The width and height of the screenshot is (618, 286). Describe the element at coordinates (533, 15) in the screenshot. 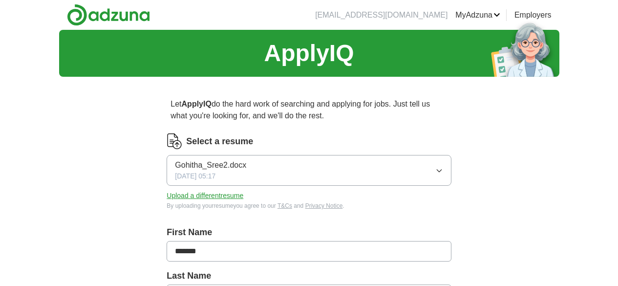

I see `a: Employers` at that location.